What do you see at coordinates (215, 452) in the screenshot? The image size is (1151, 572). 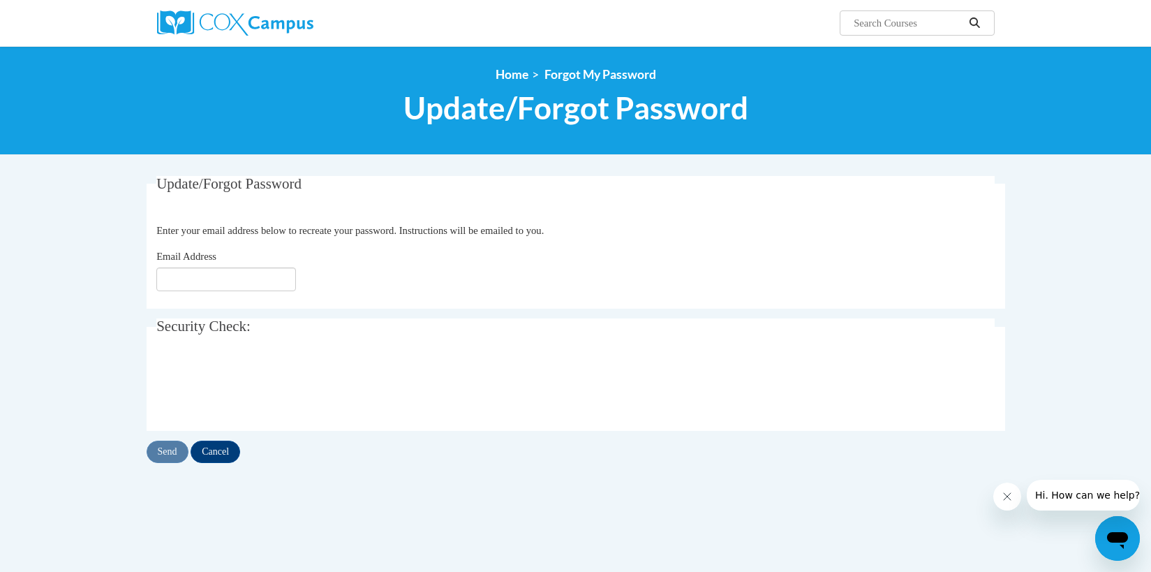 I see `input: Cancel` at bounding box center [215, 452].